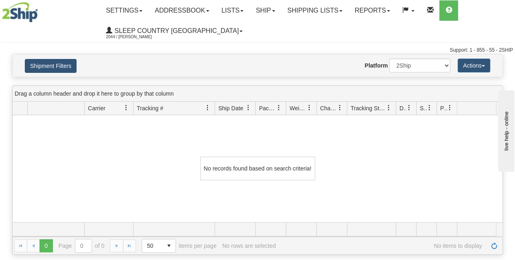 The image size is (515, 260). What do you see at coordinates (372, 11) in the screenshot?
I see `a: Reports` at bounding box center [372, 11].